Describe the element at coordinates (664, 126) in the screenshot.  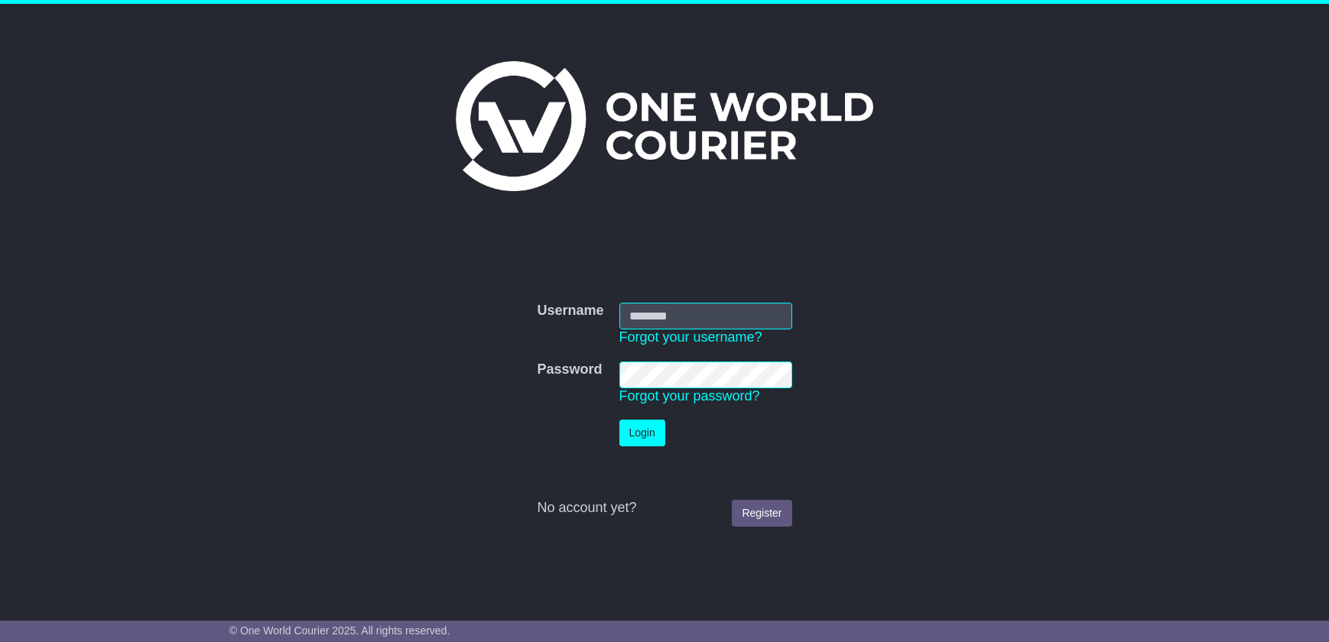
I see `img: One World` at that location.